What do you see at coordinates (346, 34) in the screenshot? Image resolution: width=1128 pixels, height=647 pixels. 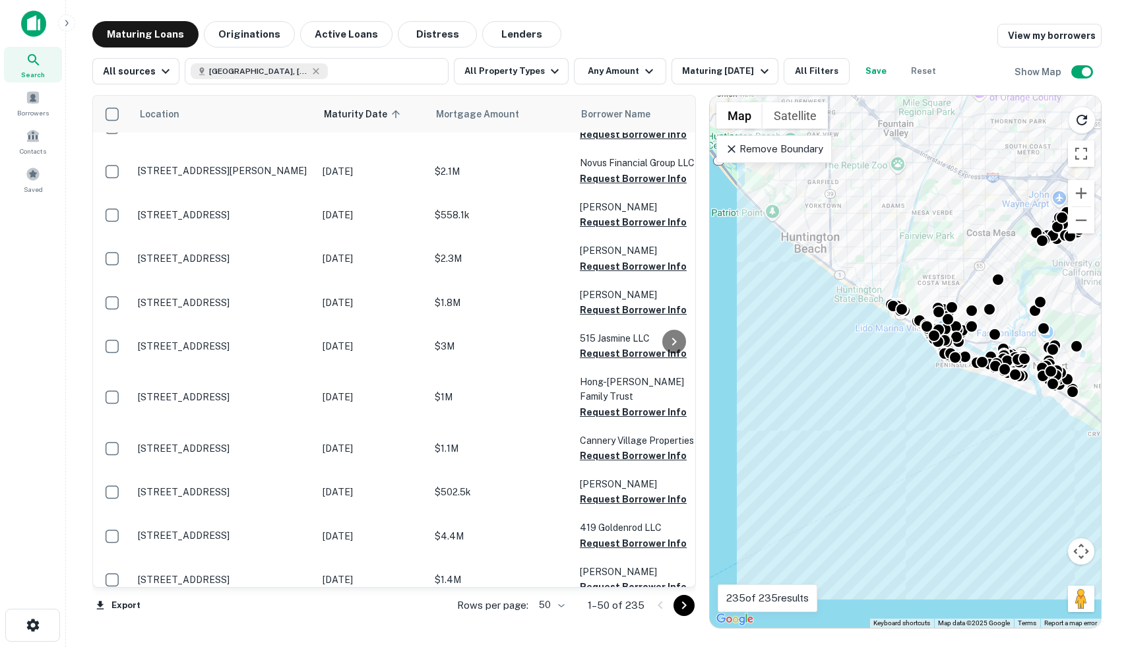 I see `button: Active Loans` at bounding box center [346, 34].